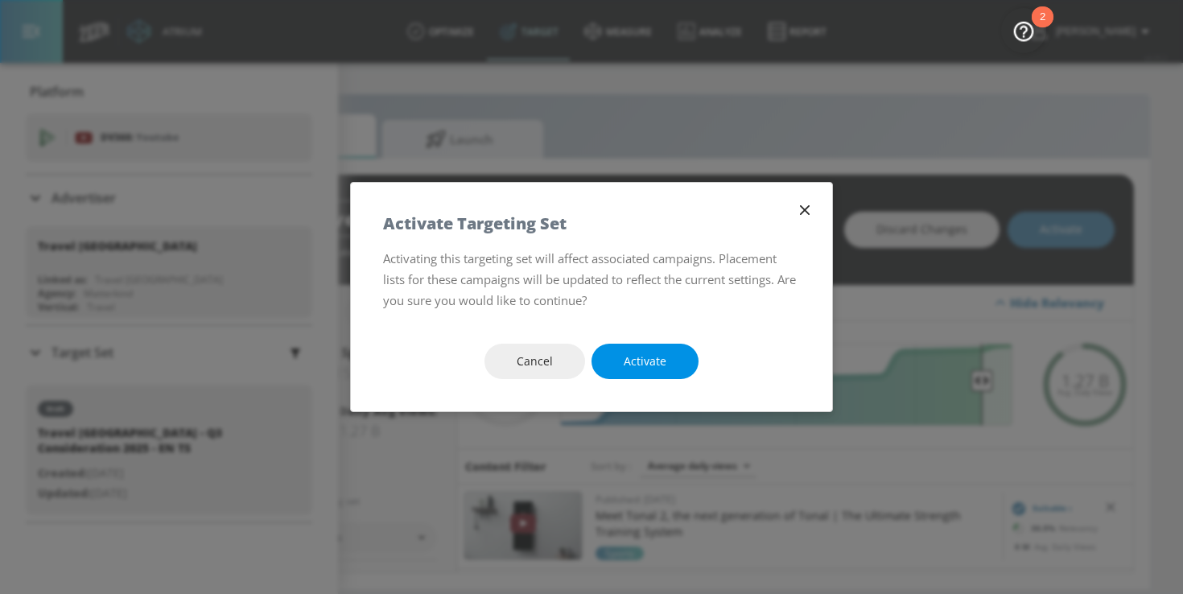 This screenshot has height=594, width=1183. What do you see at coordinates (1023, 31) in the screenshot?
I see `button: Open Resource Center, 2 new notifications` at bounding box center [1023, 31].